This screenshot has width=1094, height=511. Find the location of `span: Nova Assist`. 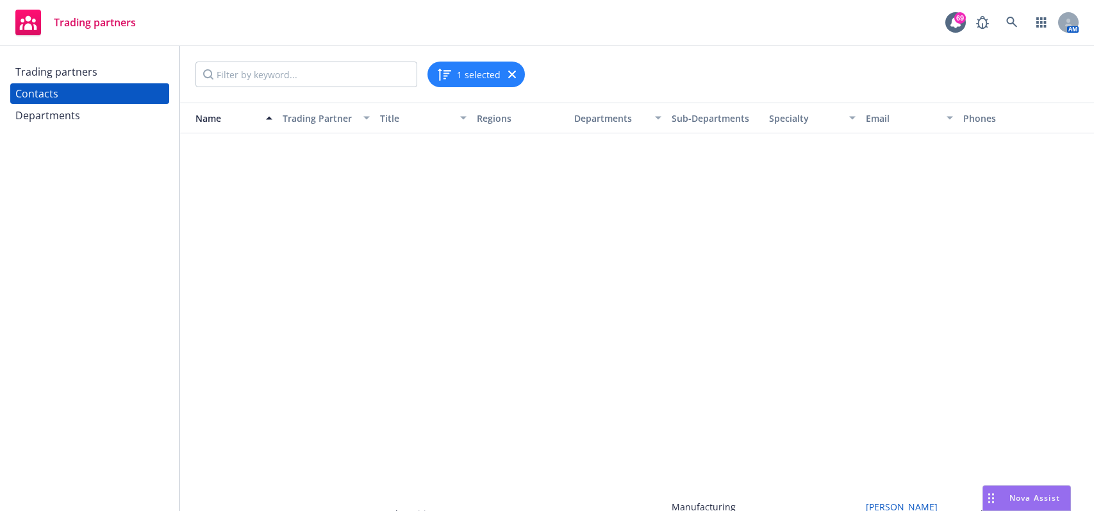

span: Nova Assist is located at coordinates (1034, 497).